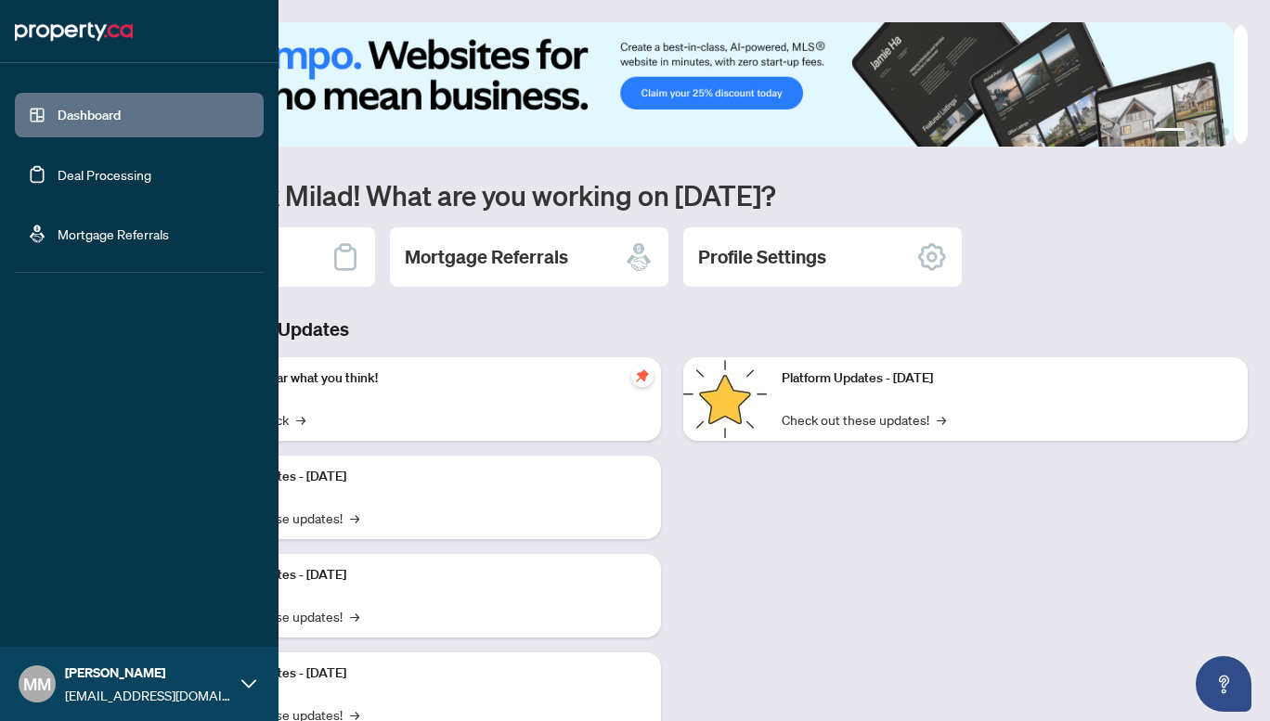 This screenshot has width=1270, height=721. What do you see at coordinates (113, 234) in the screenshot?
I see `a: Mortgage Referrals` at bounding box center [113, 234].